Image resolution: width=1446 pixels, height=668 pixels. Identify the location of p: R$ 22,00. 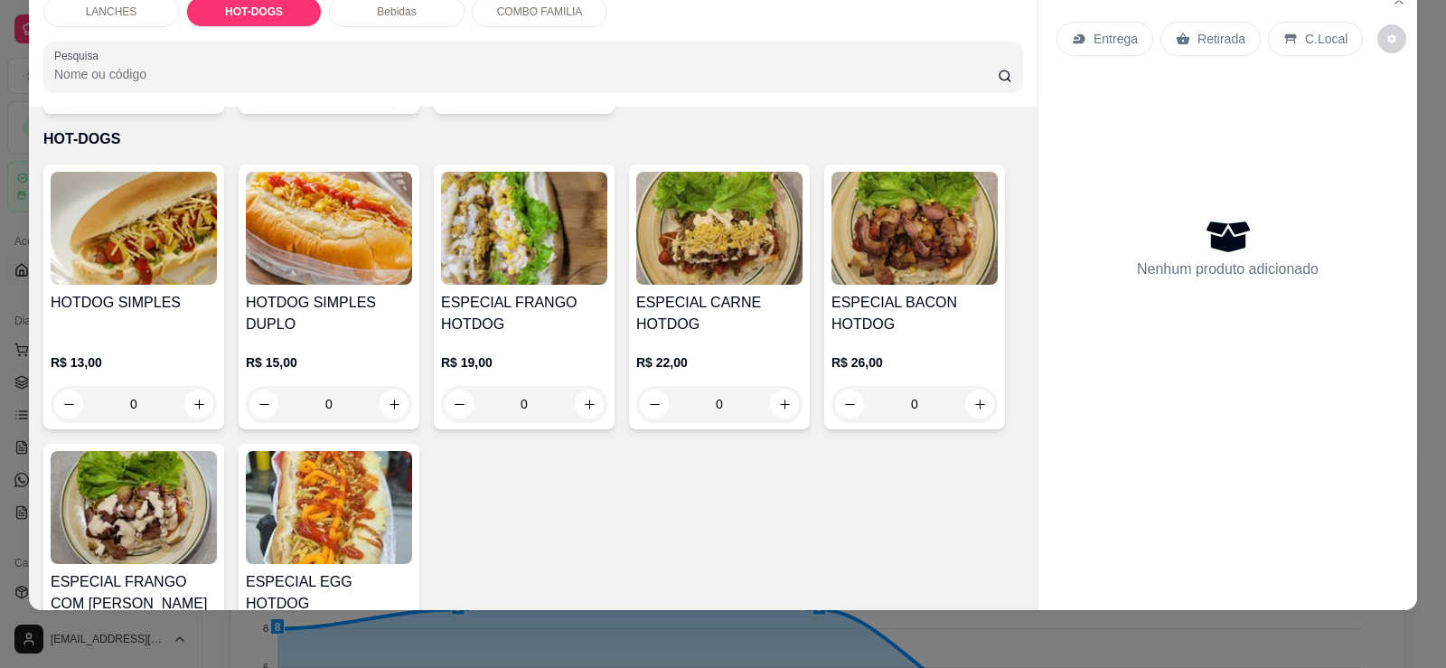
(720, 363).